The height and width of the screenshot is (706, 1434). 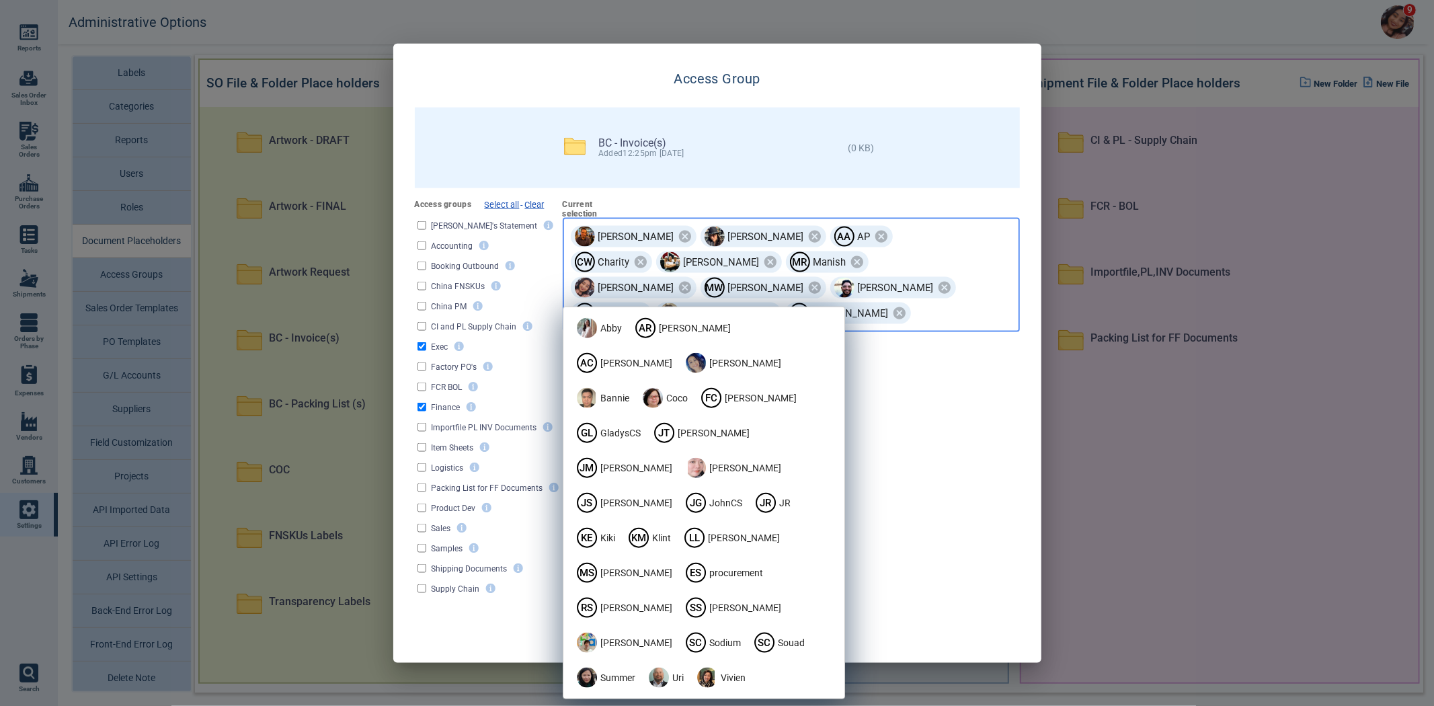 I want to click on div: Booking Outbound, so click(x=463, y=266).